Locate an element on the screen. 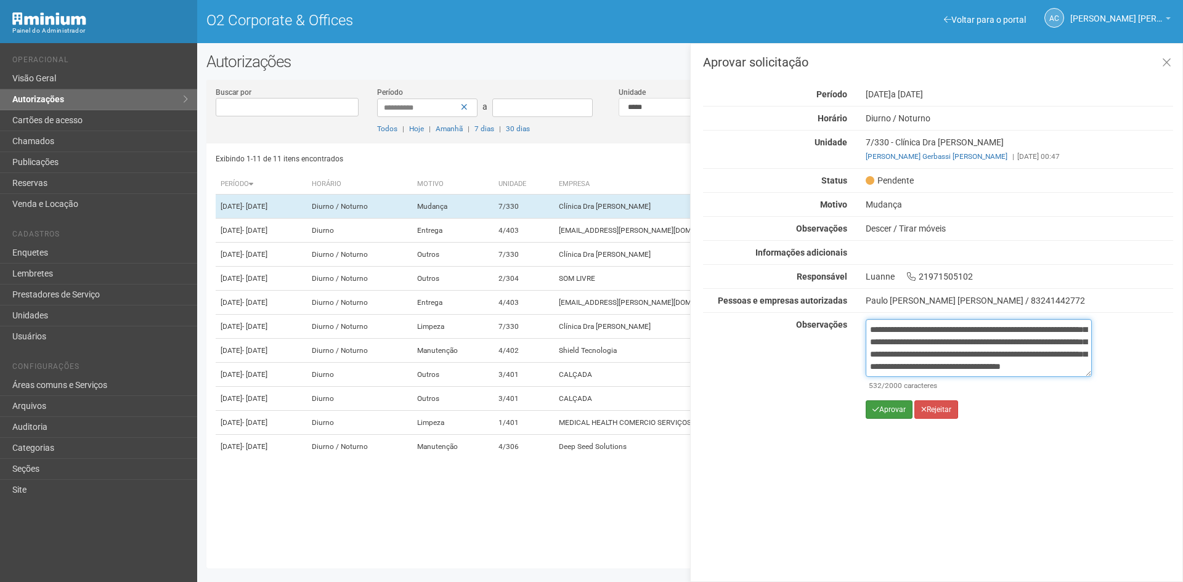 The width and height of the screenshot is (1183, 582). a: 30 dias is located at coordinates (517, 129).